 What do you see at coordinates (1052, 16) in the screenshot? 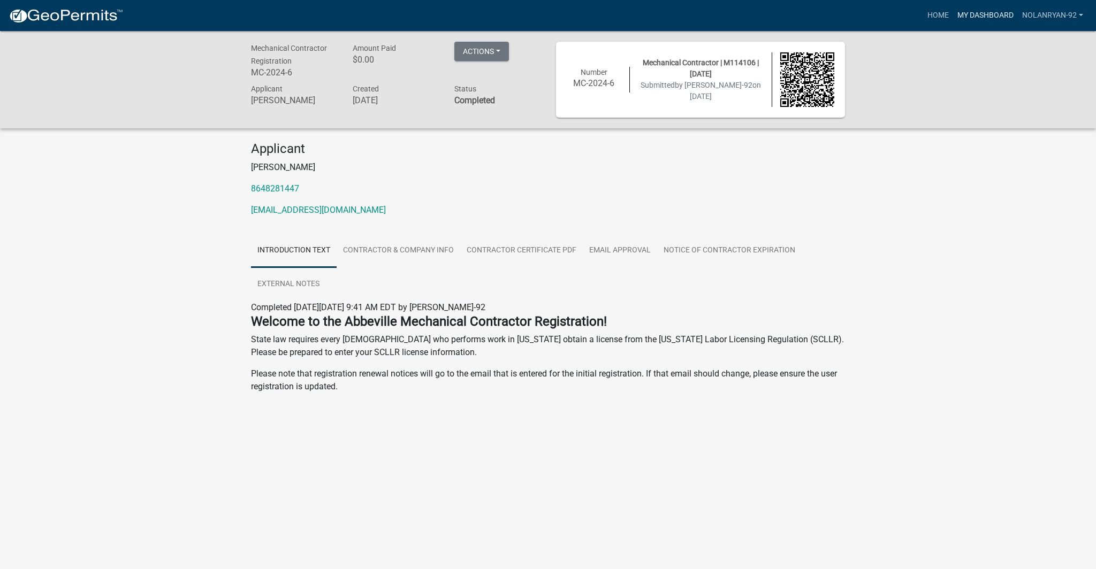
I see `a: nolanryan-92` at bounding box center [1052, 16].